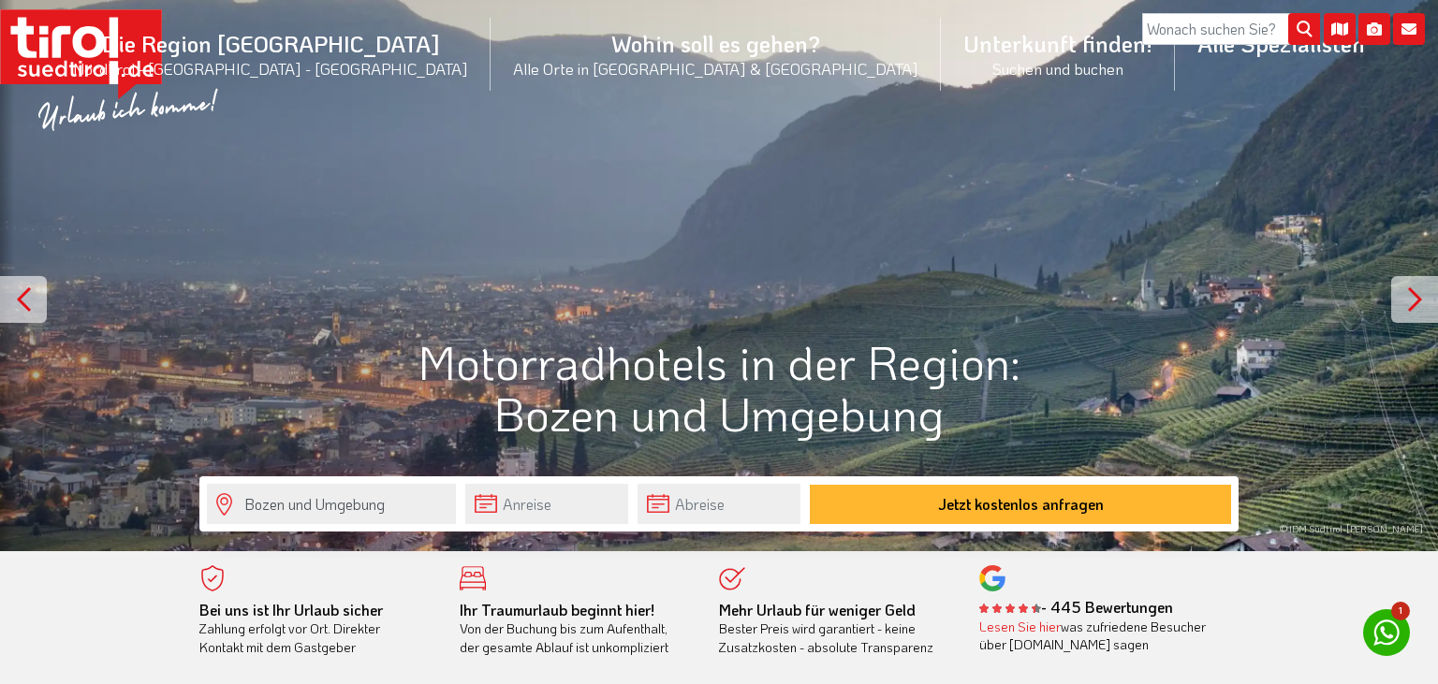  I want to click on b: - 445 Bewertungen, so click(1076, 607).